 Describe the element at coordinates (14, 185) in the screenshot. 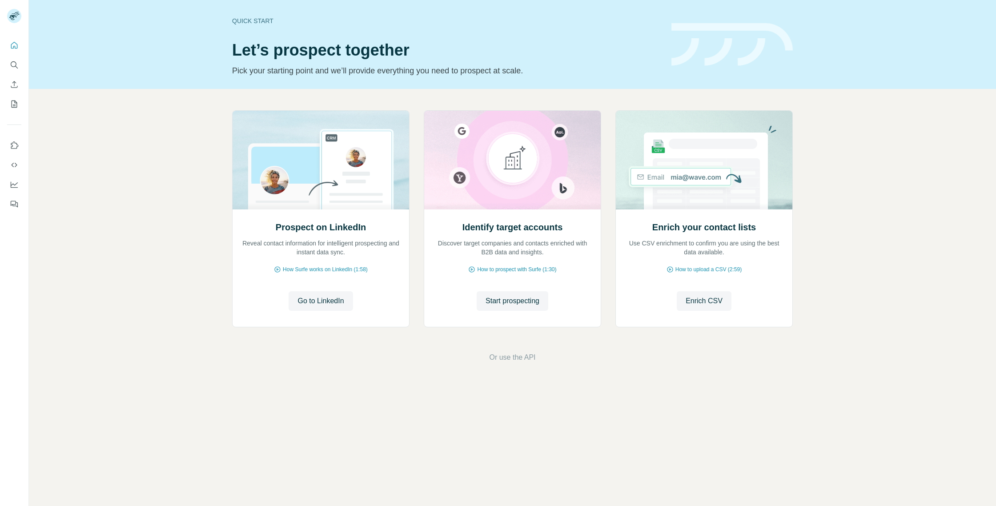

I see `button: Dashboard` at that location.